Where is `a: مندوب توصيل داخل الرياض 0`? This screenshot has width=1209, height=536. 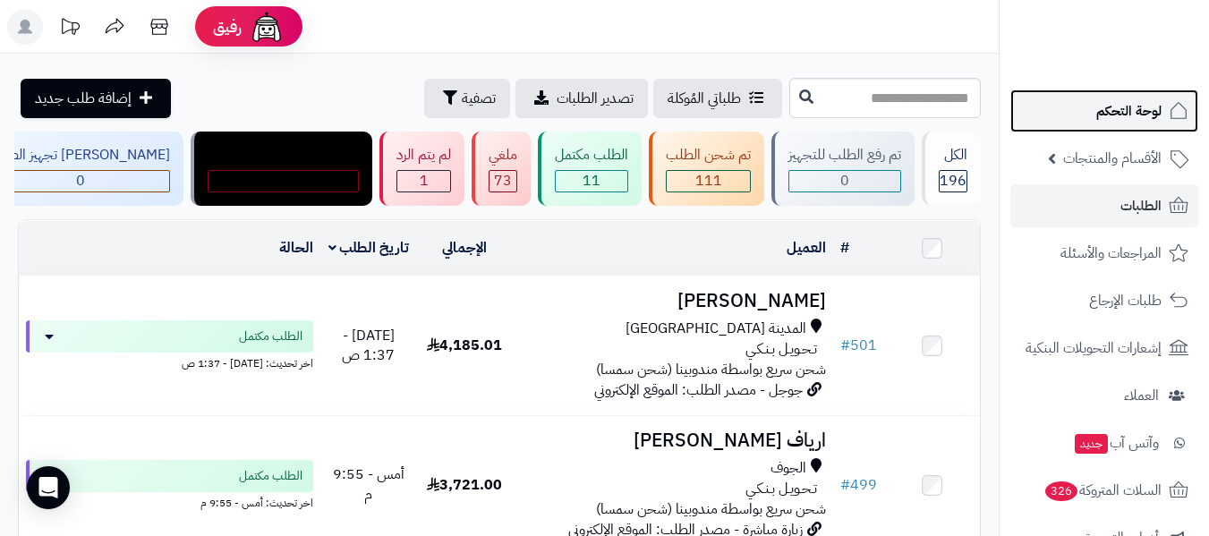 a: مندوب توصيل داخل الرياض 0 is located at coordinates (281, 168).